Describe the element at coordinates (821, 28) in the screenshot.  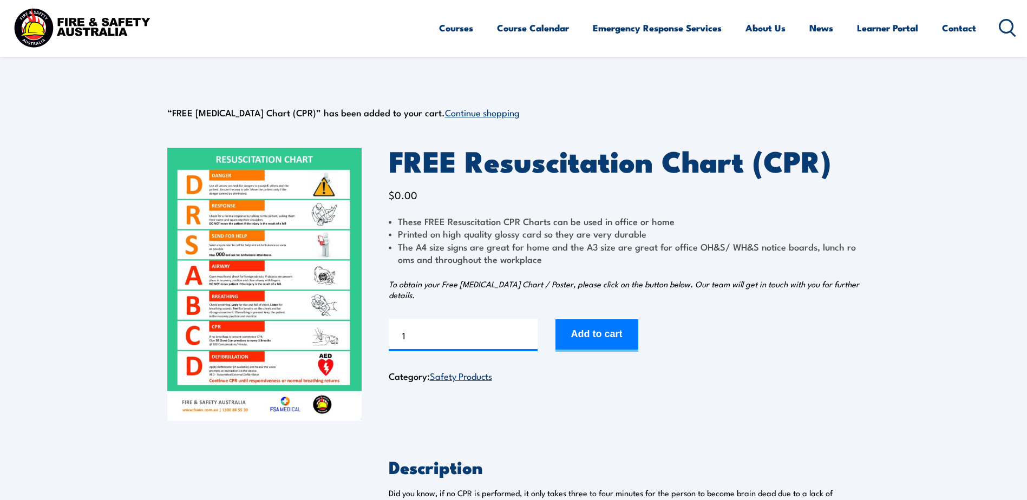
I see `a: News` at that location.